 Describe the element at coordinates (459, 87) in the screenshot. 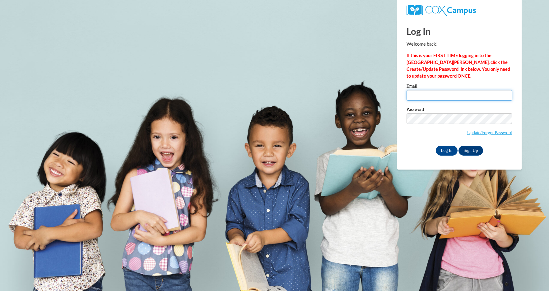

I see `label: Email` at that location.